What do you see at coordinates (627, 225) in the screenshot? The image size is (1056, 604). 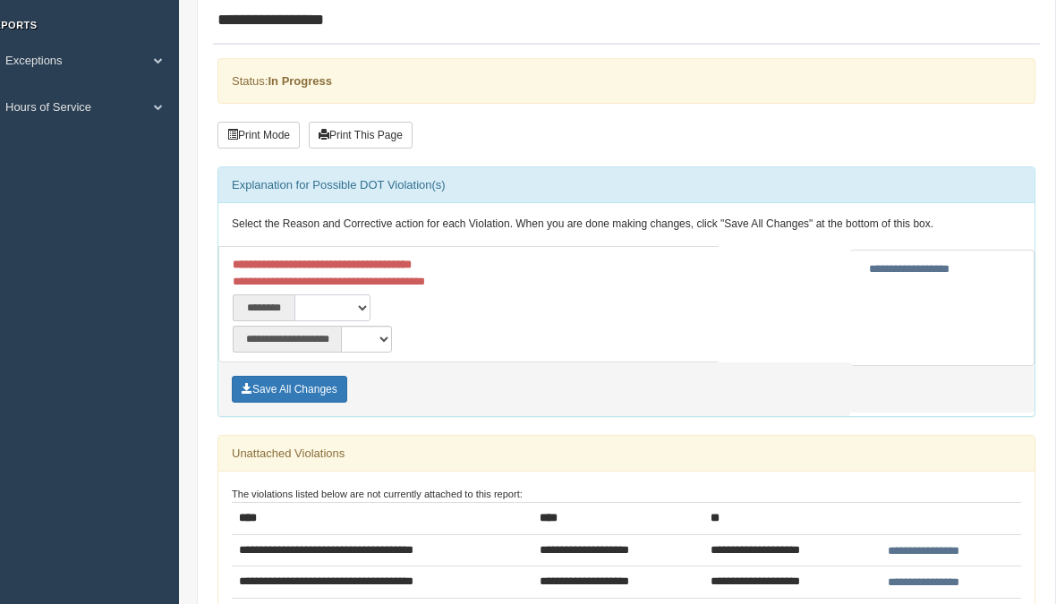 I see `div: Select the Reason and Corrective action for each Violation. When you are done making changes, cli...` at bounding box center [627, 225].